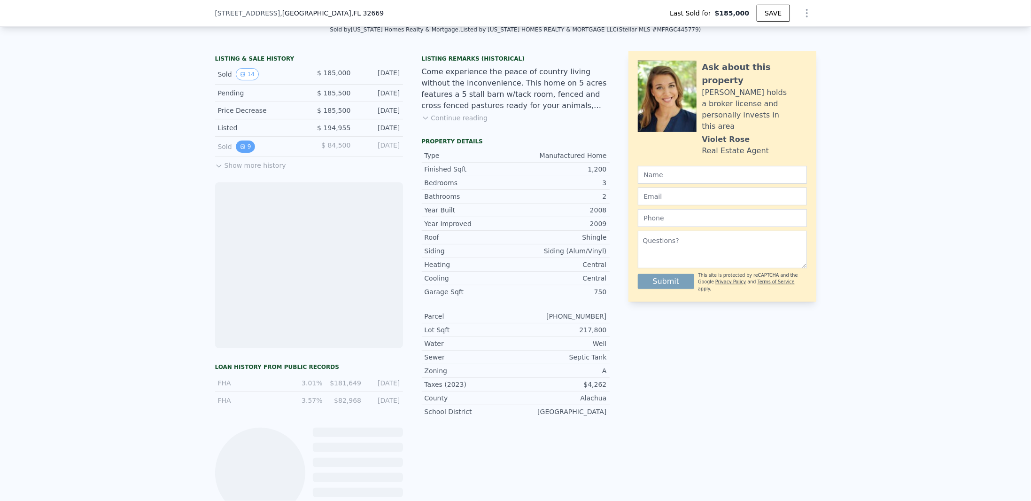 This screenshot has width=1031, height=501. Describe the element at coordinates (470, 224) in the screenshot. I see `div: Year Improved` at that location.